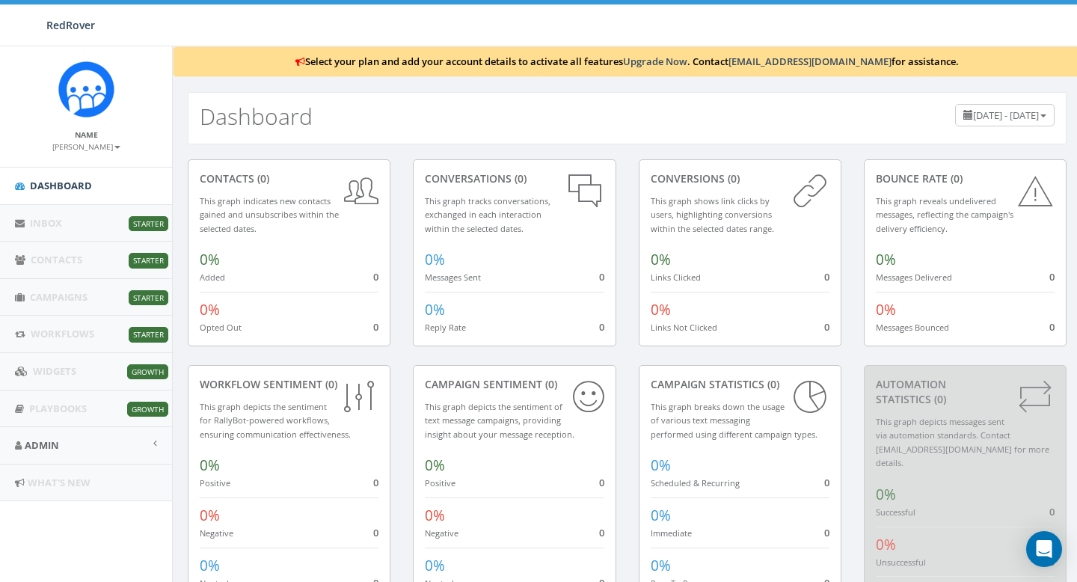 The width and height of the screenshot is (1077, 582). Describe the element at coordinates (514, 179) in the screenshot. I see `div: conversations` at that location.